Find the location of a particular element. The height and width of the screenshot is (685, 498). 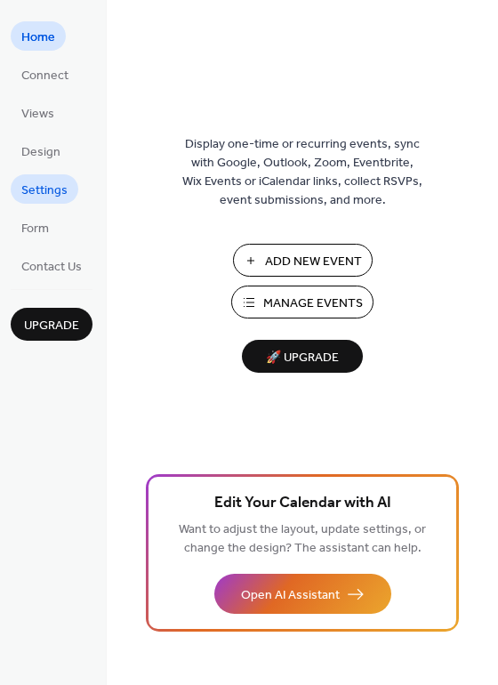

span: Connect is located at coordinates (45, 76).